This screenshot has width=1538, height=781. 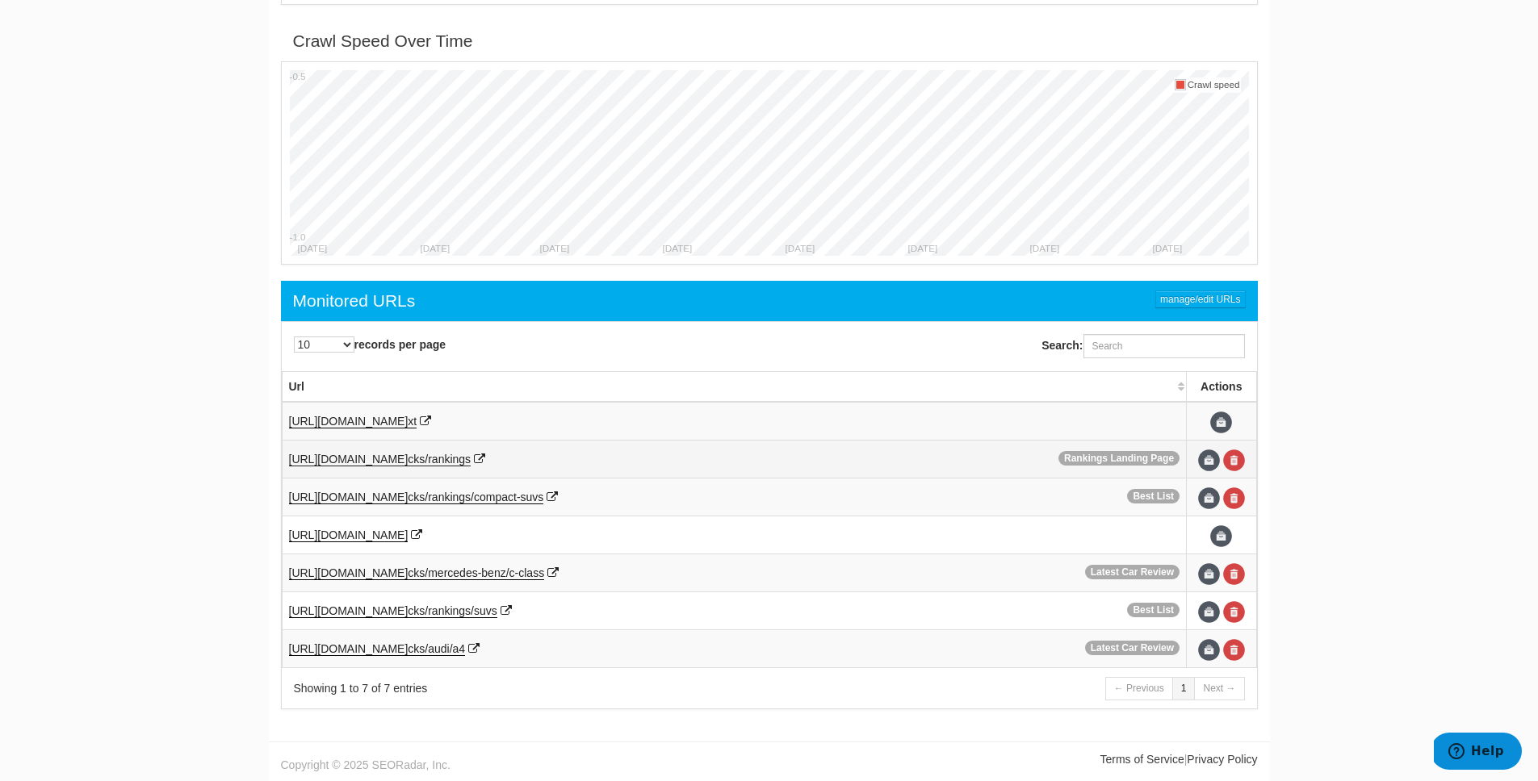 I want to click on span: Help, so click(x=53, y=19).